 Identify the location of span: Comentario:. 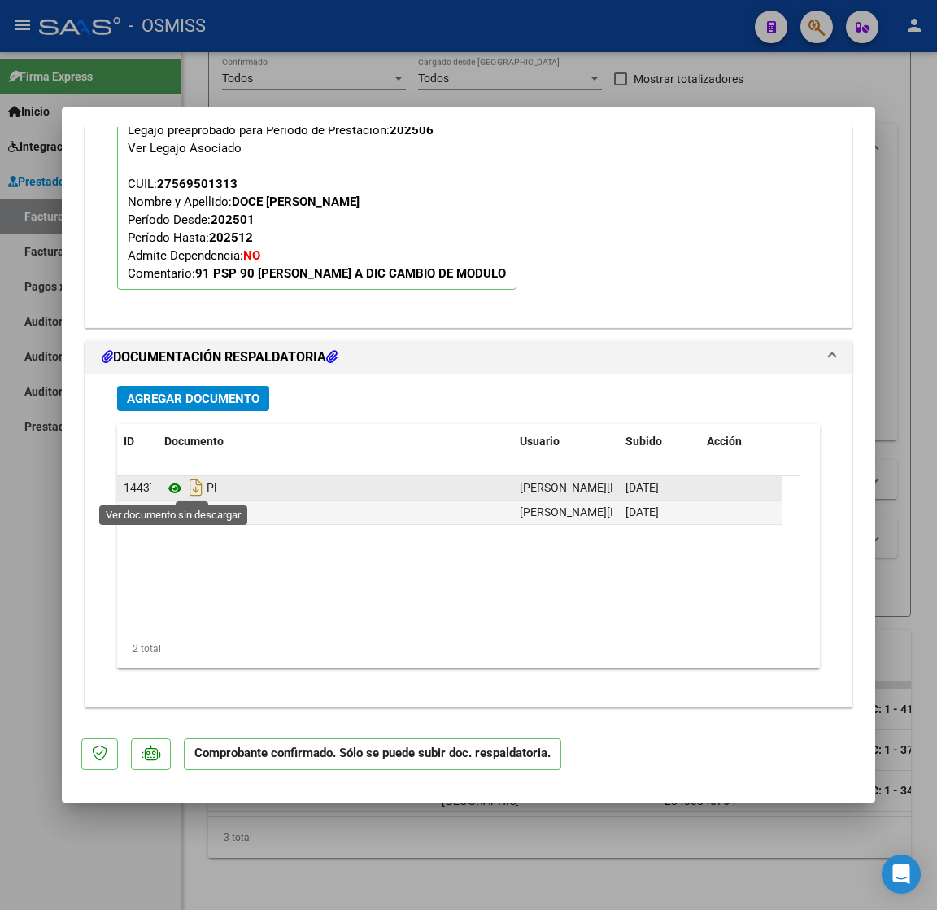
(316, 273).